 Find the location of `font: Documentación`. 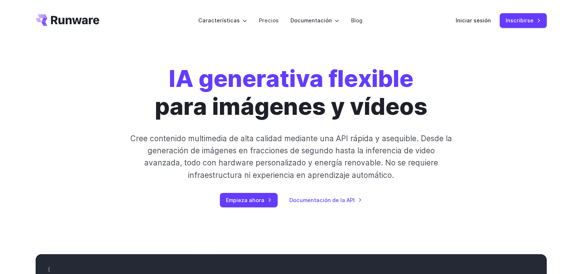

font: Documentación is located at coordinates (311, 20).